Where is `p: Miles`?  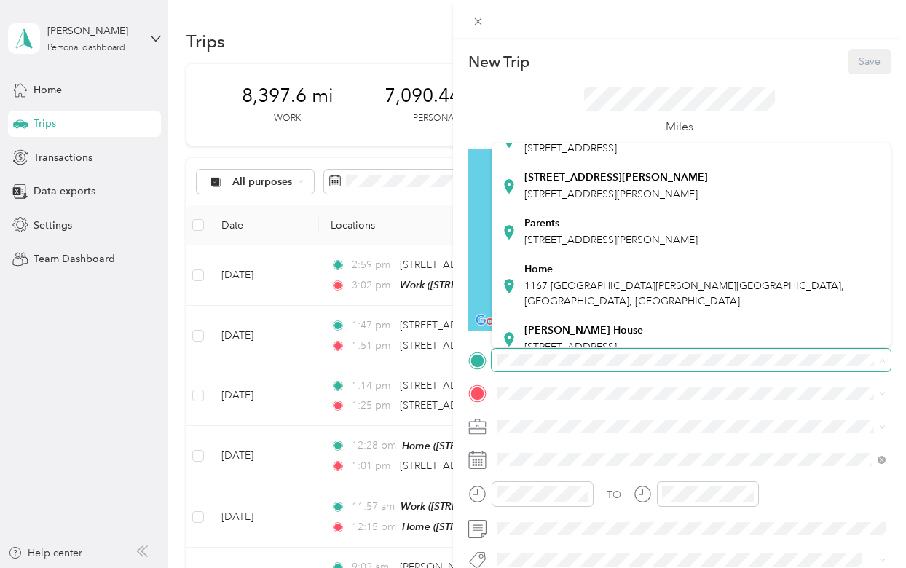 p: Miles is located at coordinates (679, 127).